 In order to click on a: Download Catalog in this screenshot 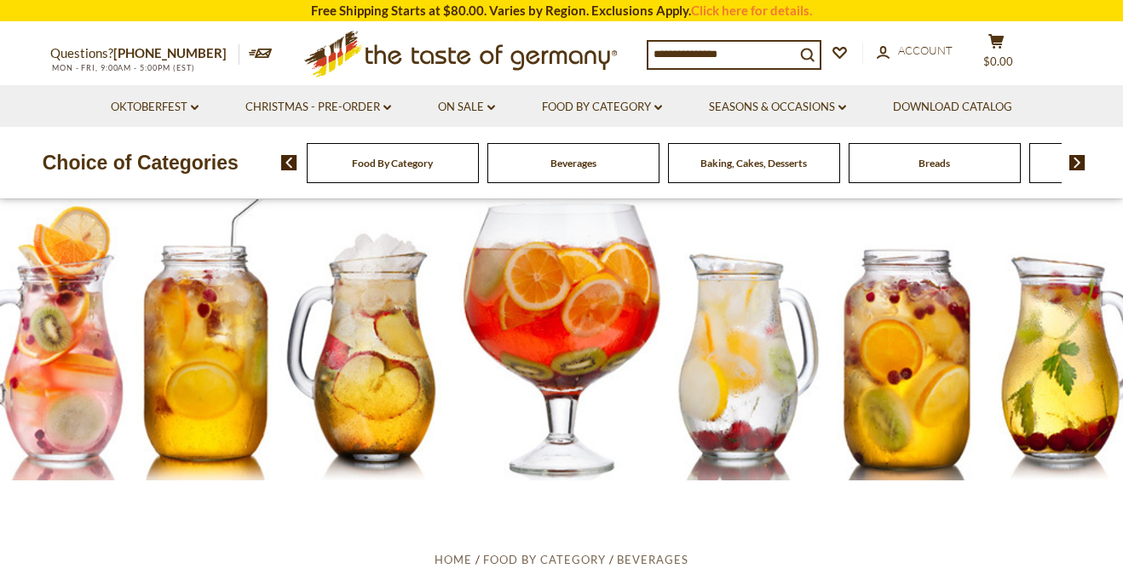, I will do `click(953, 107)`.